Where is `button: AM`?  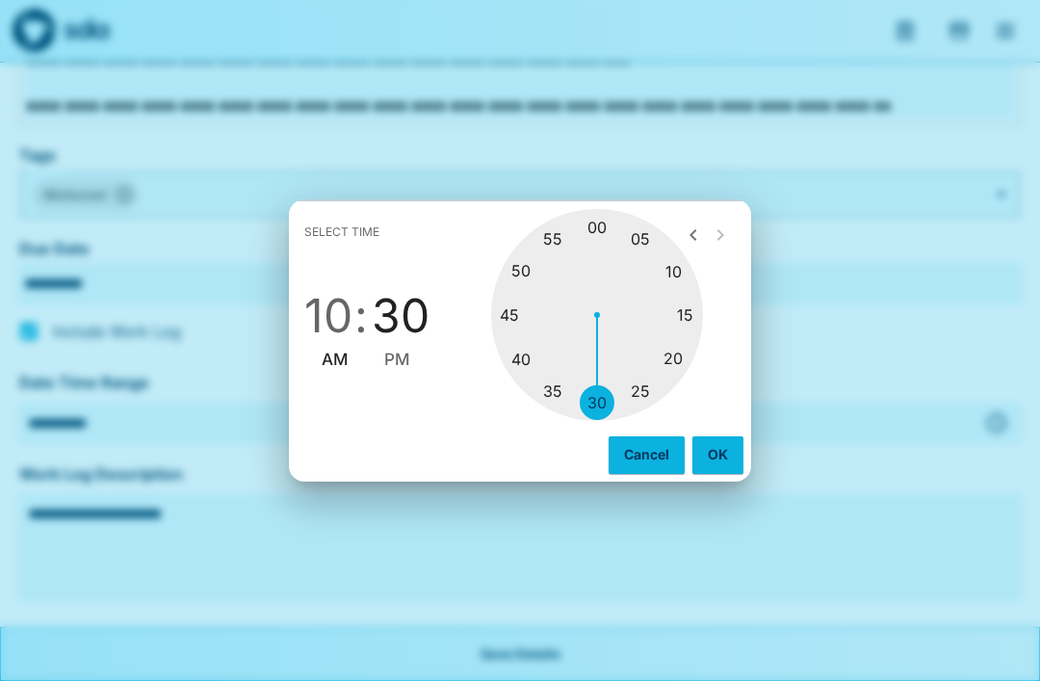
button: AM is located at coordinates (335, 359).